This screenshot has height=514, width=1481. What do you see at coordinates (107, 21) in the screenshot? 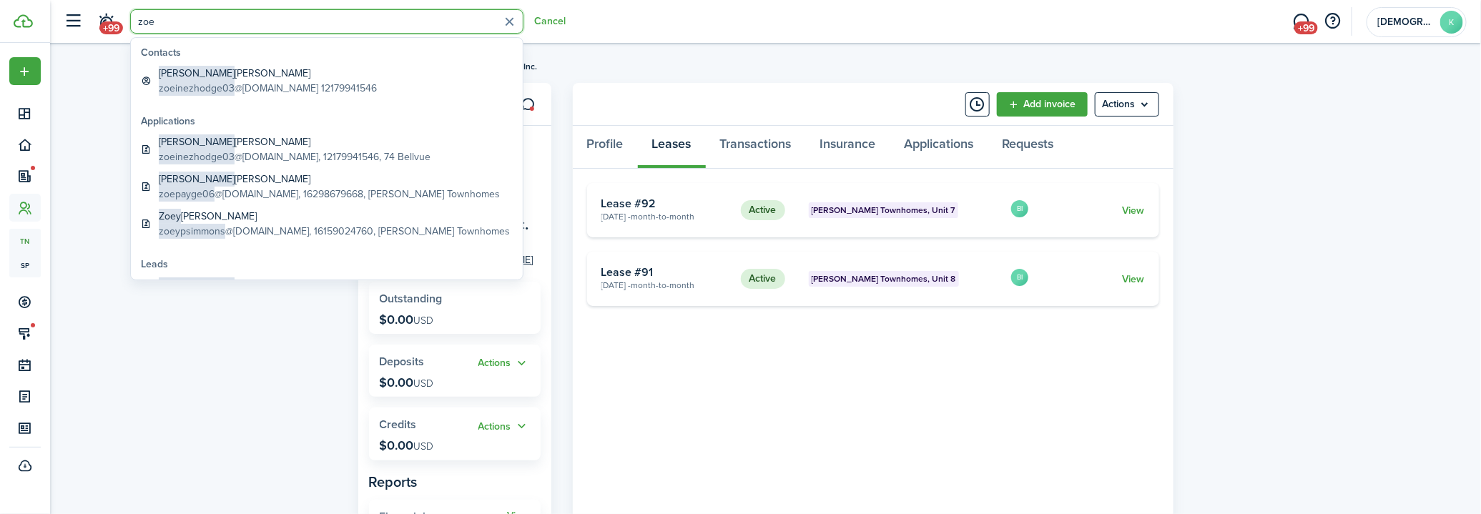
I see `a: Notifications` at bounding box center [107, 21].